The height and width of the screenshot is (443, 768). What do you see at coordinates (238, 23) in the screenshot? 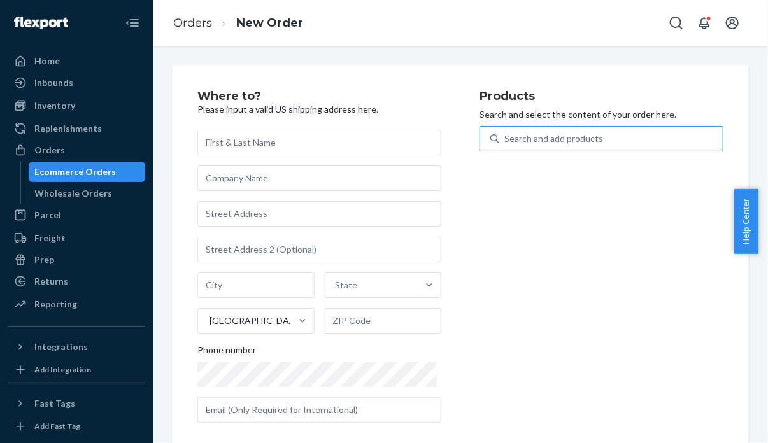
I see `ol: breadcrumbs` at bounding box center [238, 23].